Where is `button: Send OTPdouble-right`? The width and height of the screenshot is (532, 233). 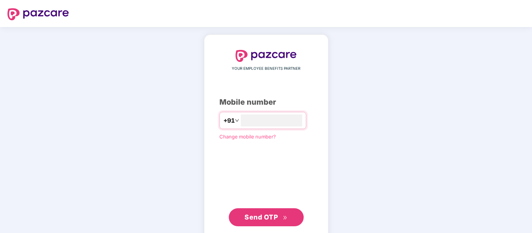
button: Send OTPdouble-right is located at coordinates (266, 217).